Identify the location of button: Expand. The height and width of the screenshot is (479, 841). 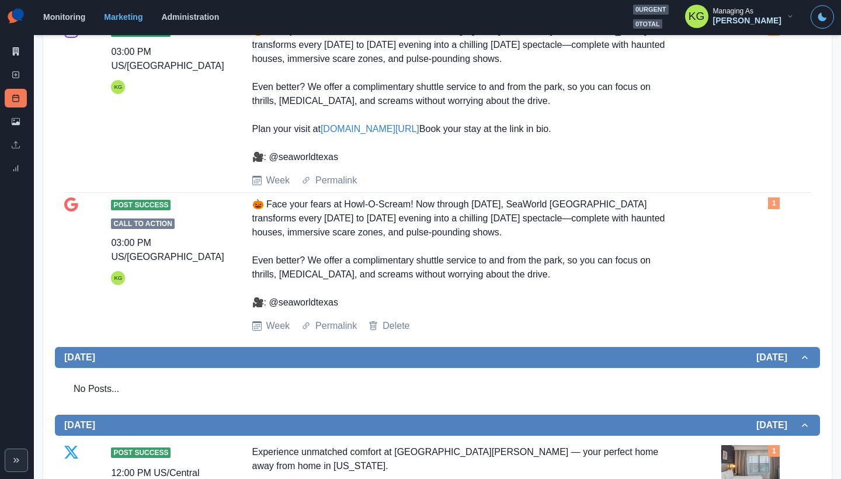
(16, 460).